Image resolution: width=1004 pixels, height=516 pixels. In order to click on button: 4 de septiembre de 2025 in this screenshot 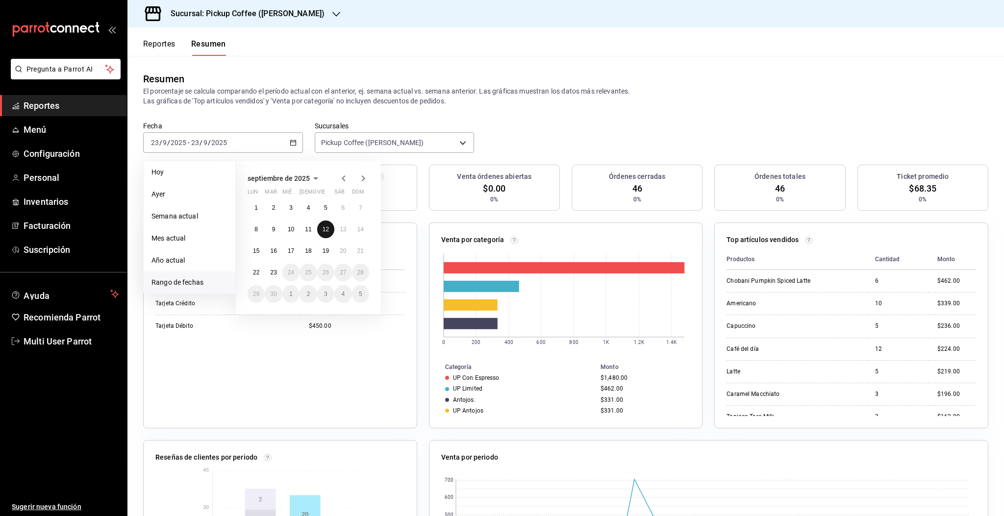, I will do `click(308, 208)`.